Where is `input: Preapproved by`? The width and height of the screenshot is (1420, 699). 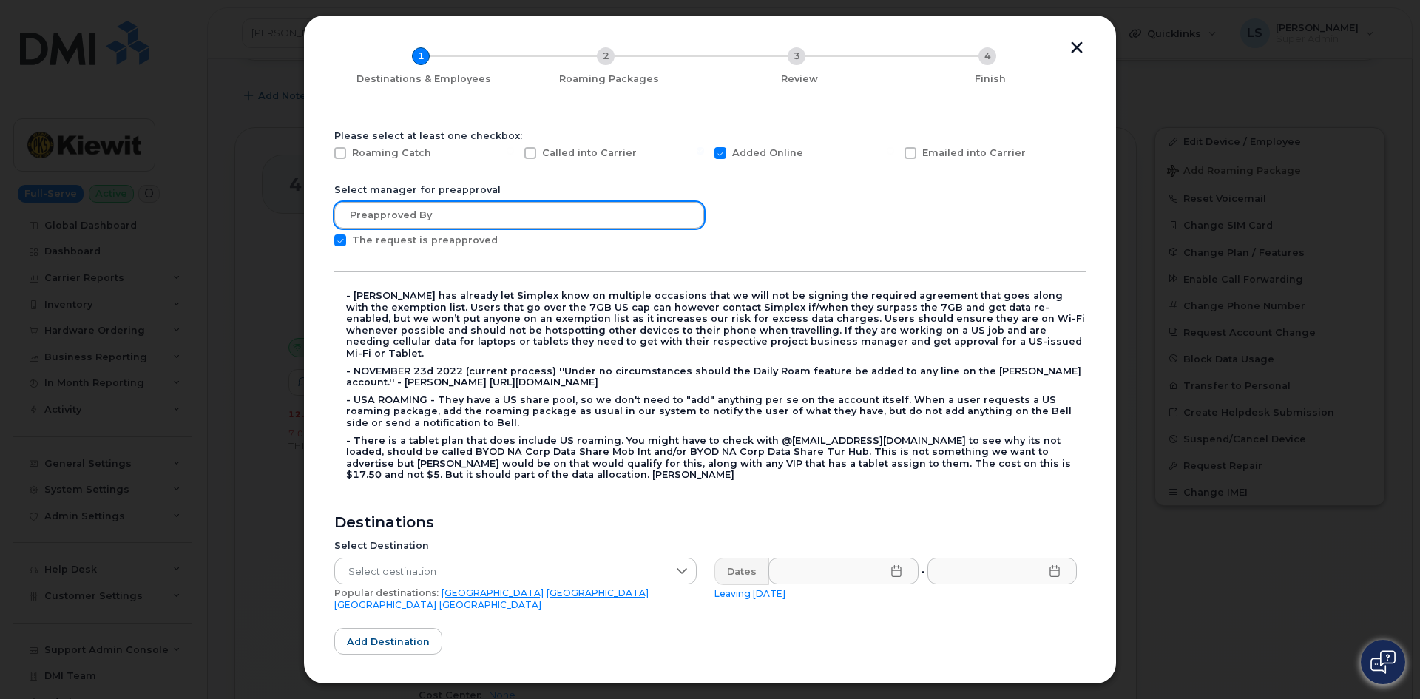
input: Preapproved by is located at coordinates (519, 215).